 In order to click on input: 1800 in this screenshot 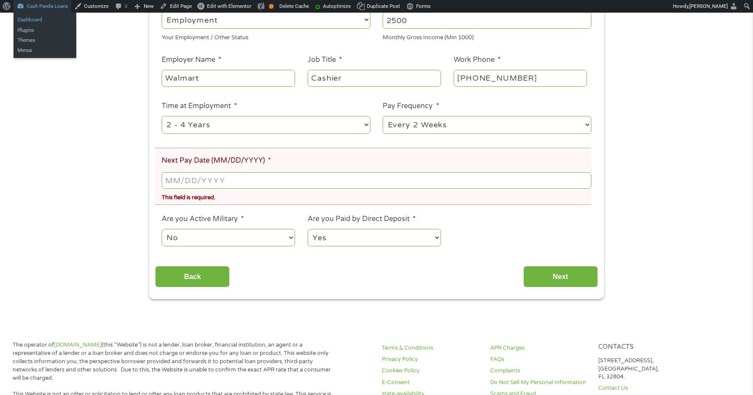, I will do `click(487, 20)`.